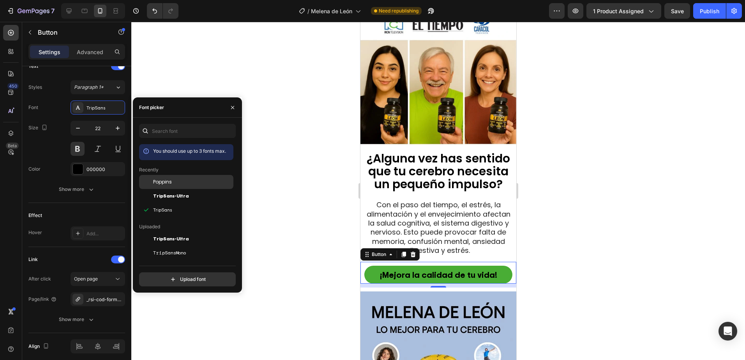 The image size is (745, 360). Describe the element at coordinates (709, 11) in the screenshot. I see `button: Publish` at that location.